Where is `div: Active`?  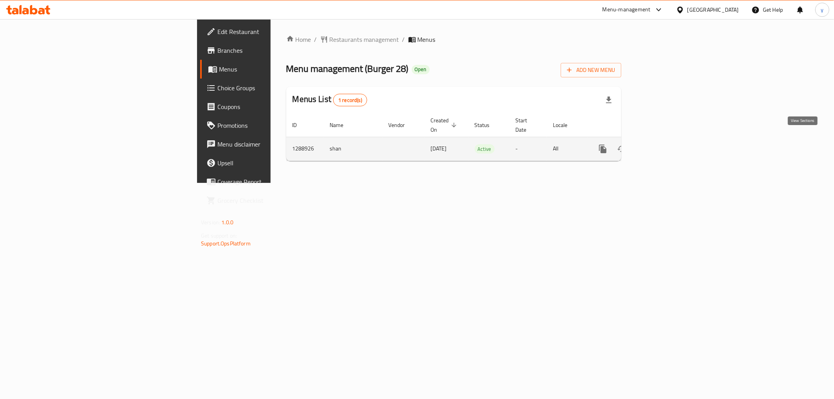 div: Active is located at coordinates (484, 149).